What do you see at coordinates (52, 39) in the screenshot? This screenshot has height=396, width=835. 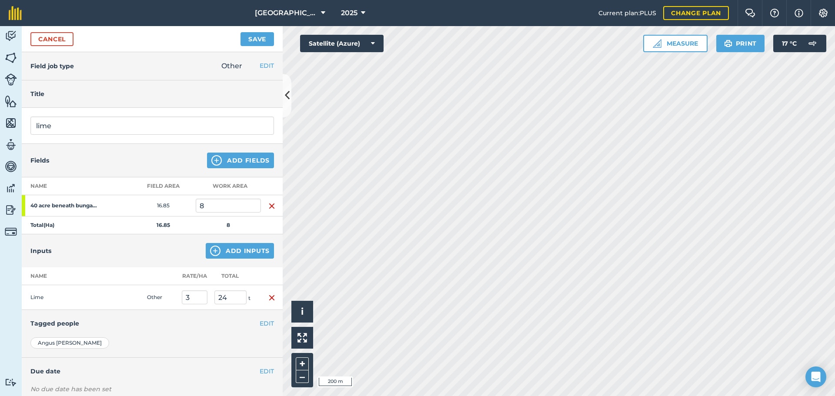 I see `a: Cancel` at bounding box center [52, 39].